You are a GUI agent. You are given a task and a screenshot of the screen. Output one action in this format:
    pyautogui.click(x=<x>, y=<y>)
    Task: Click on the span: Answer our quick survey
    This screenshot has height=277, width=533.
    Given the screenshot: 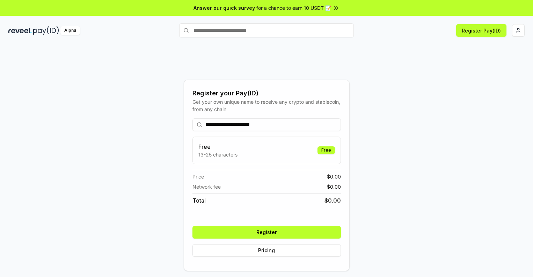 What is the action you would take?
    pyautogui.click(x=224, y=8)
    